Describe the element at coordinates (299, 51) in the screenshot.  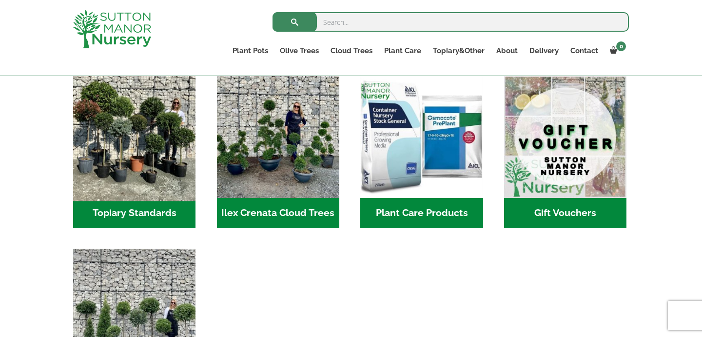
I see `a: Olive Trees` at that location.